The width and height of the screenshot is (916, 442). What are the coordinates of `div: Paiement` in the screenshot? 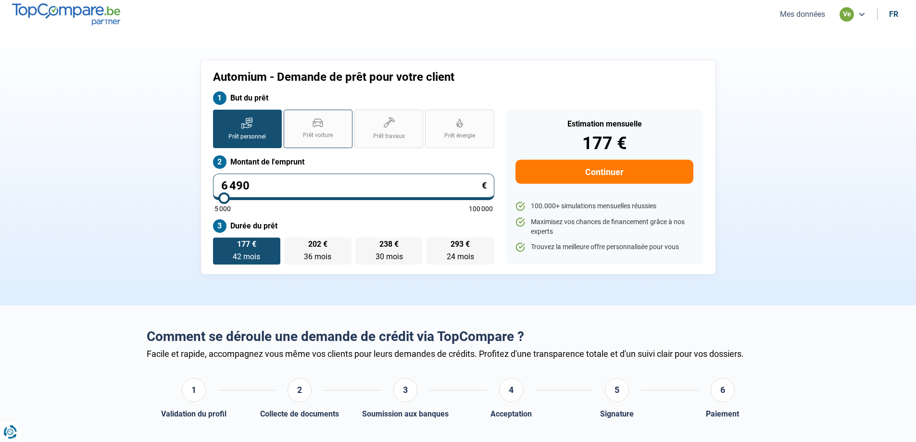 It's located at (723, 414).